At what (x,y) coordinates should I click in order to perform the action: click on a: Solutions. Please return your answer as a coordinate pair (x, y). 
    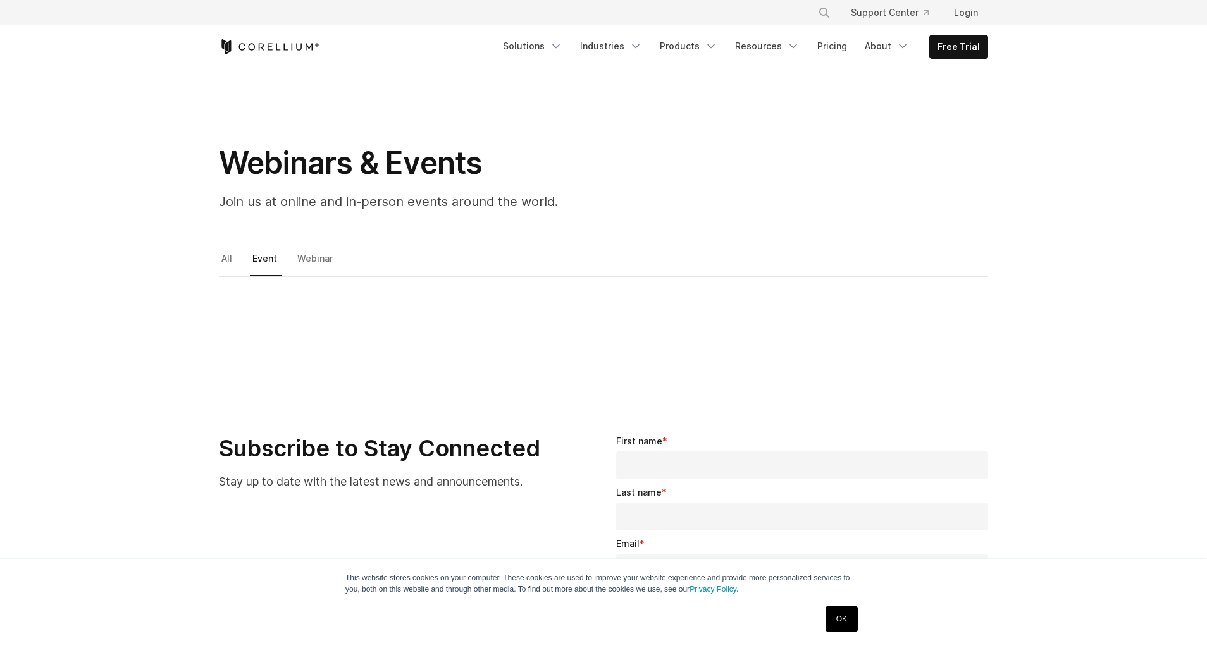
    Looking at the image, I should click on (533, 46).